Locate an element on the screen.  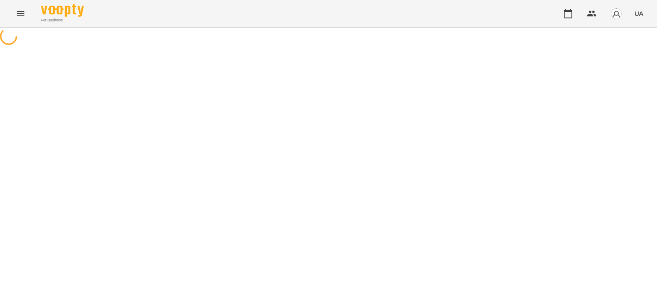
button: UA is located at coordinates (639, 13).